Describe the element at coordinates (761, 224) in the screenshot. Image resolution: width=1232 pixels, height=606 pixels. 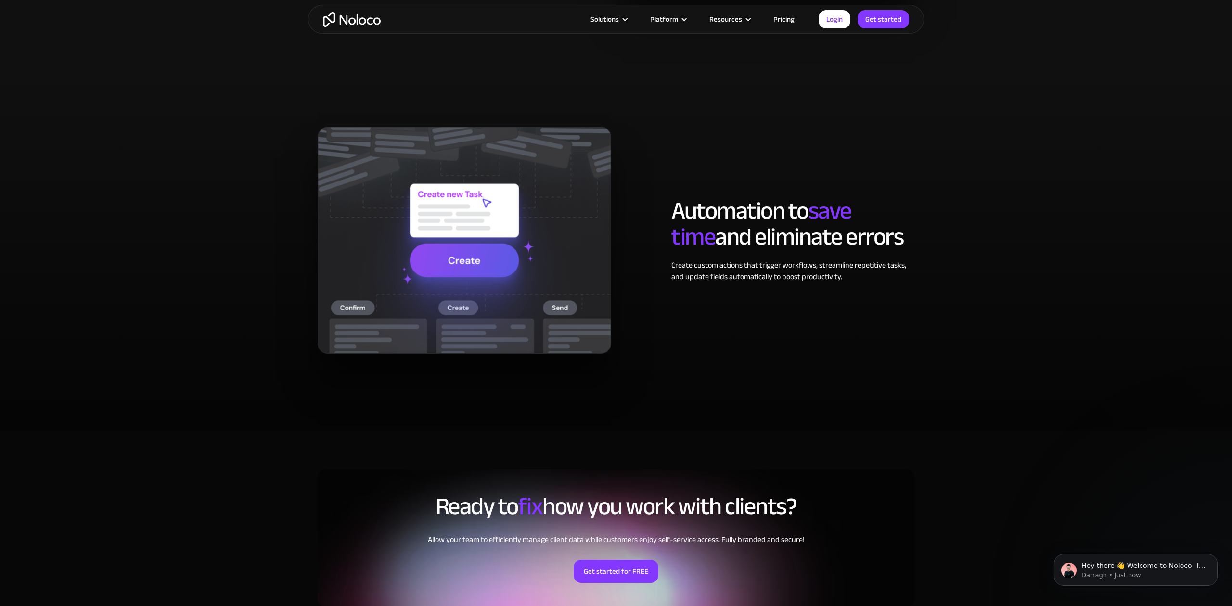
I see `span: save time` at that location.